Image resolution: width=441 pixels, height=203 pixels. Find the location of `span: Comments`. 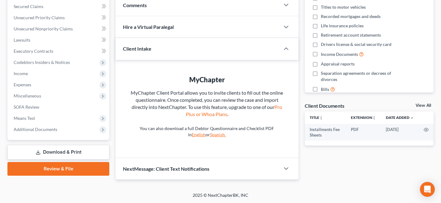

span: Comments is located at coordinates (135, 5).